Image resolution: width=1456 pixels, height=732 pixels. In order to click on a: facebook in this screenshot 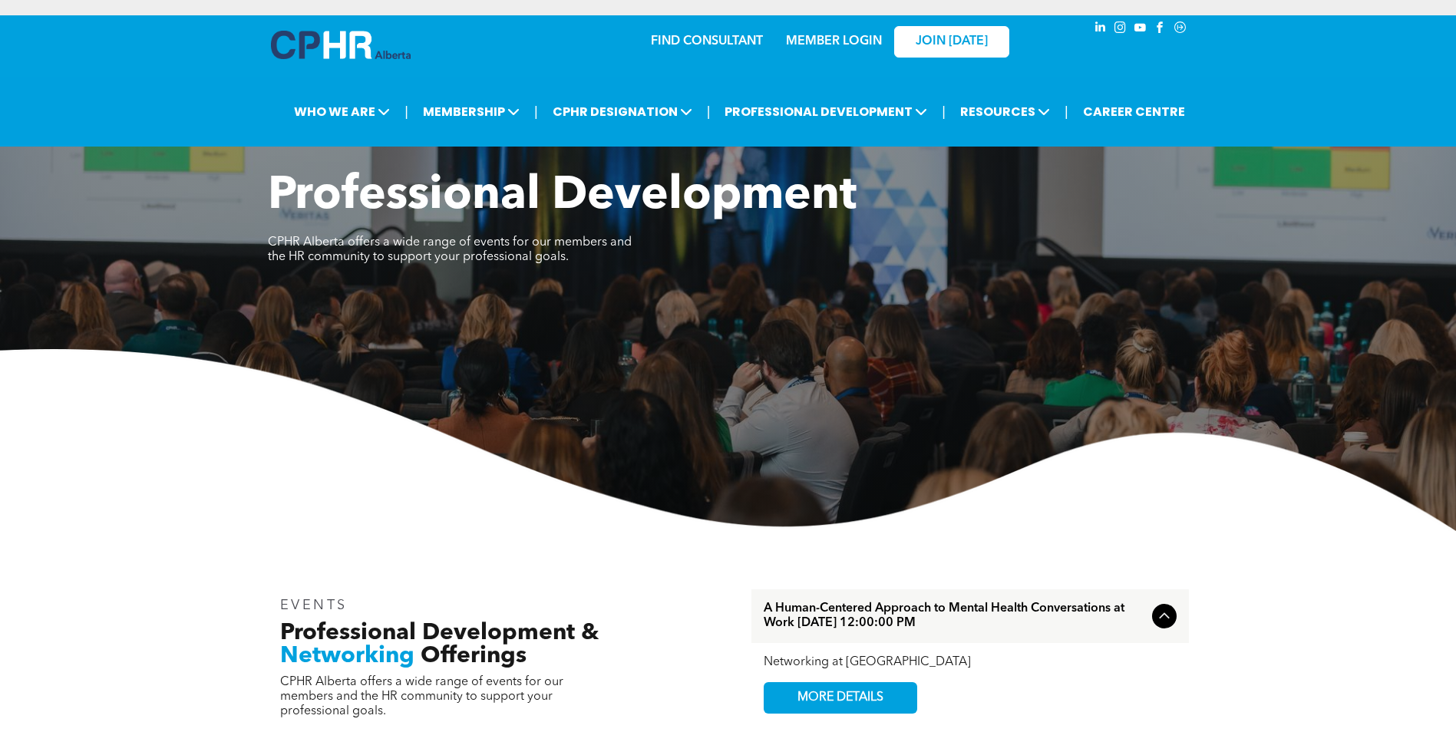, I will do `click(1160, 29)`.